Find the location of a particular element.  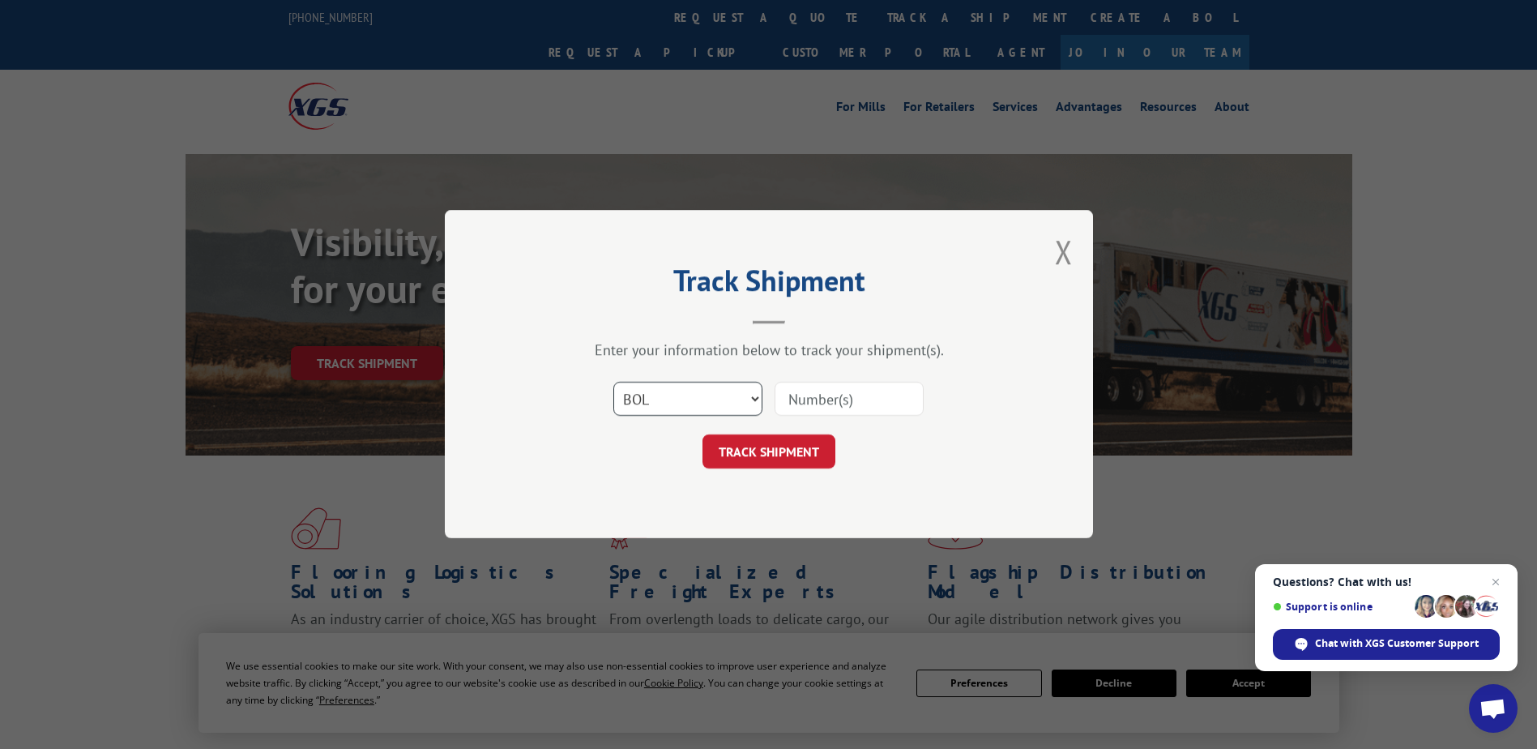

span: Support is online is located at coordinates (1341, 606).